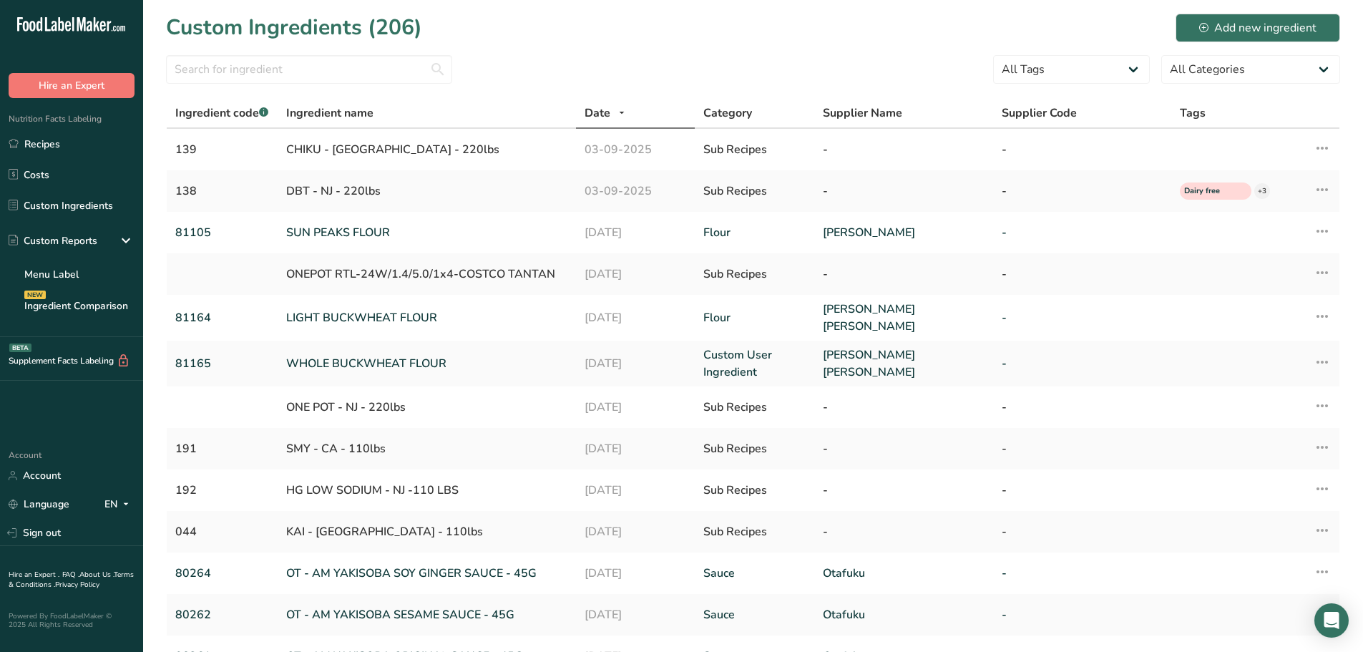  Describe the element at coordinates (294, 27) in the screenshot. I see `h1: Custom Ingredients (206)` at that location.